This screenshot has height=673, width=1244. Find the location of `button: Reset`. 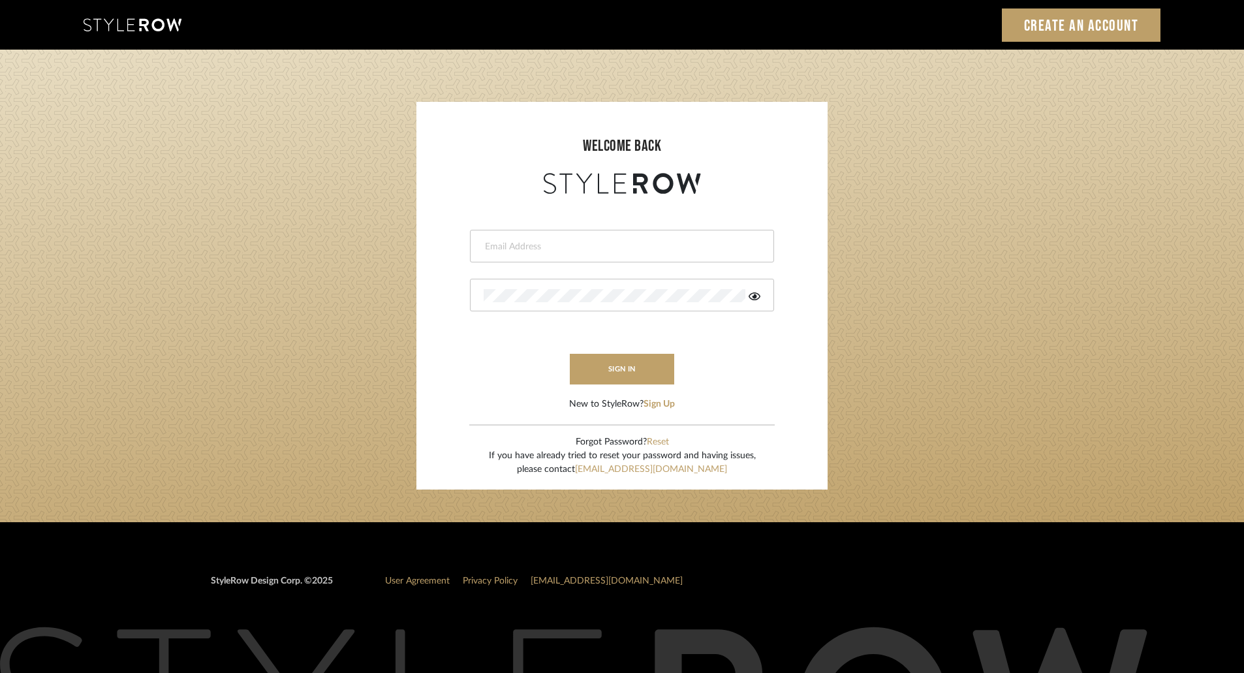

button: Reset is located at coordinates (658, 442).